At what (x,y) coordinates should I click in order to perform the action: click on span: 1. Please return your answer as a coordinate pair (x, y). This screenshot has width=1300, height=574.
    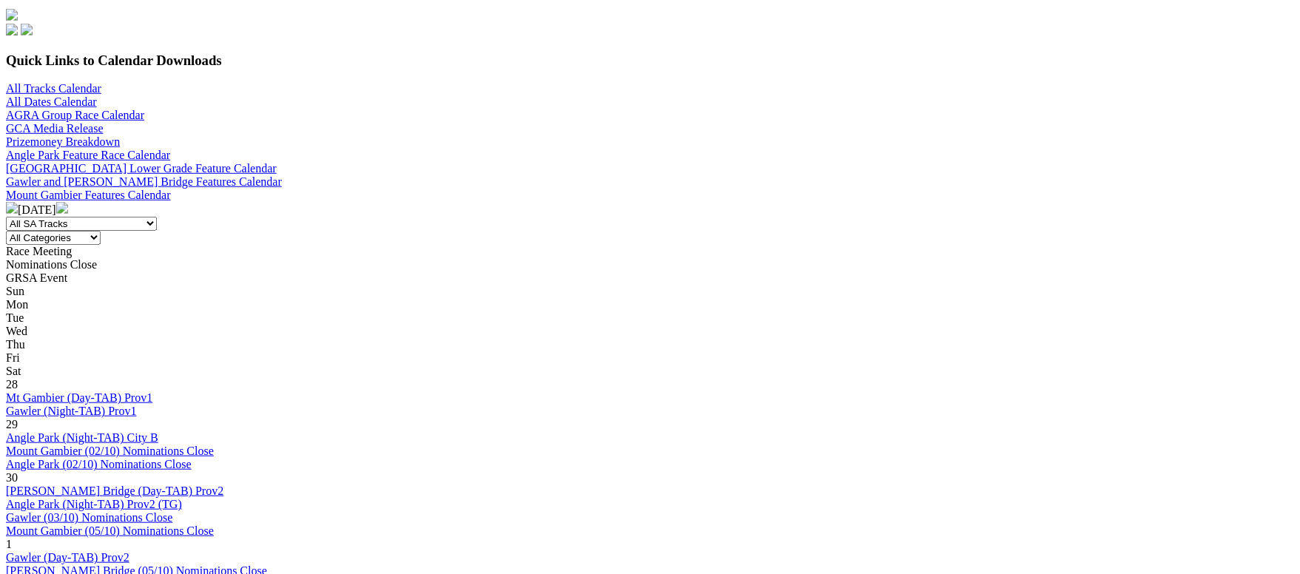
    Looking at the image, I should click on (9, 544).